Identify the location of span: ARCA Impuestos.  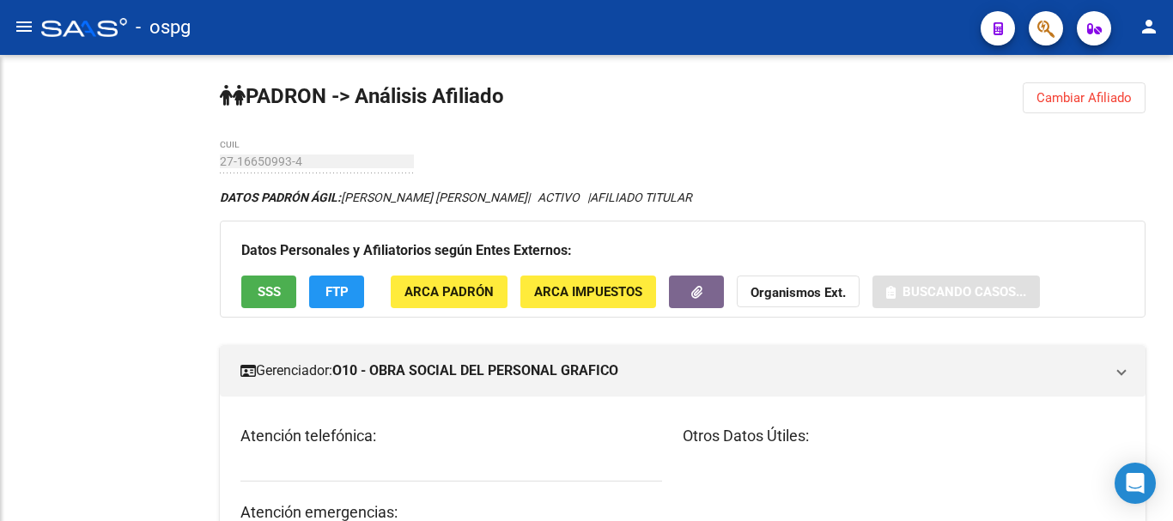
(588, 293).